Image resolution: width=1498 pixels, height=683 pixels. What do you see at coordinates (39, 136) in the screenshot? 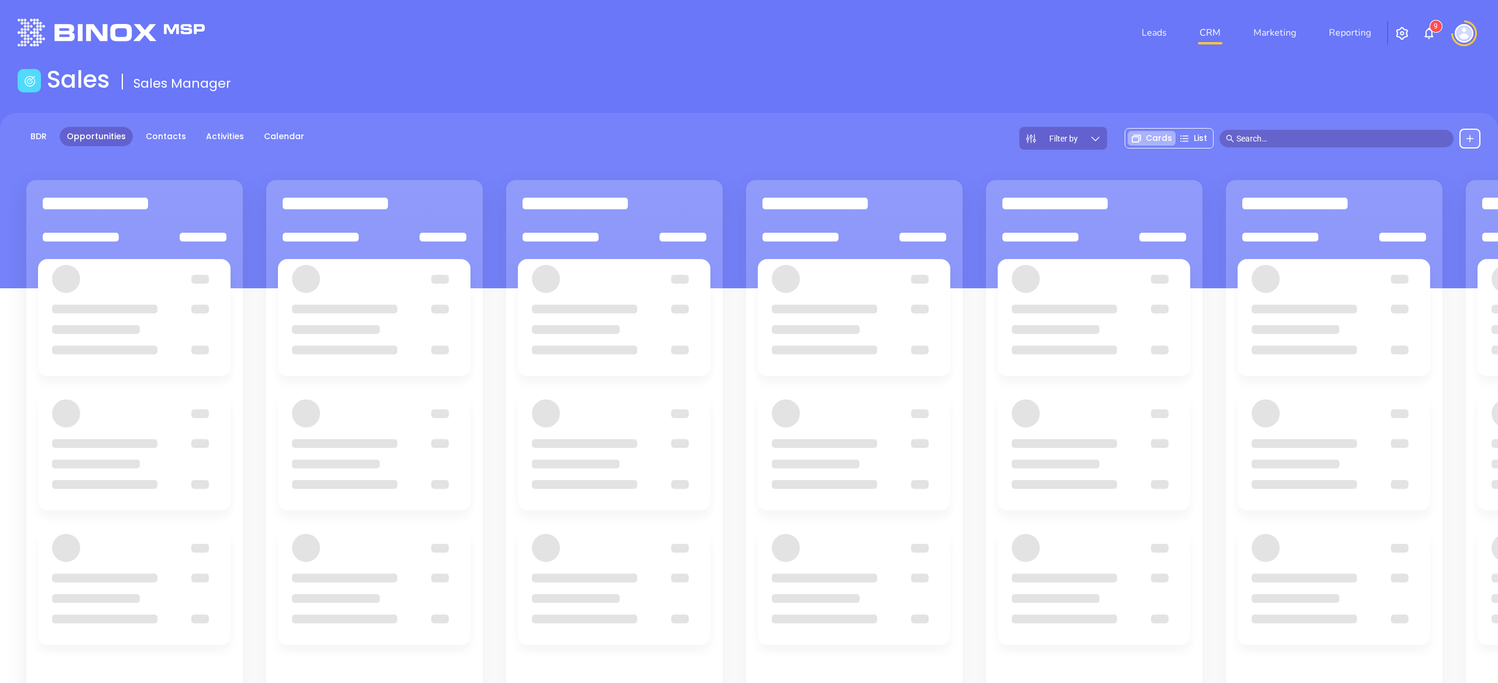
I see `a: BDR` at bounding box center [39, 136].